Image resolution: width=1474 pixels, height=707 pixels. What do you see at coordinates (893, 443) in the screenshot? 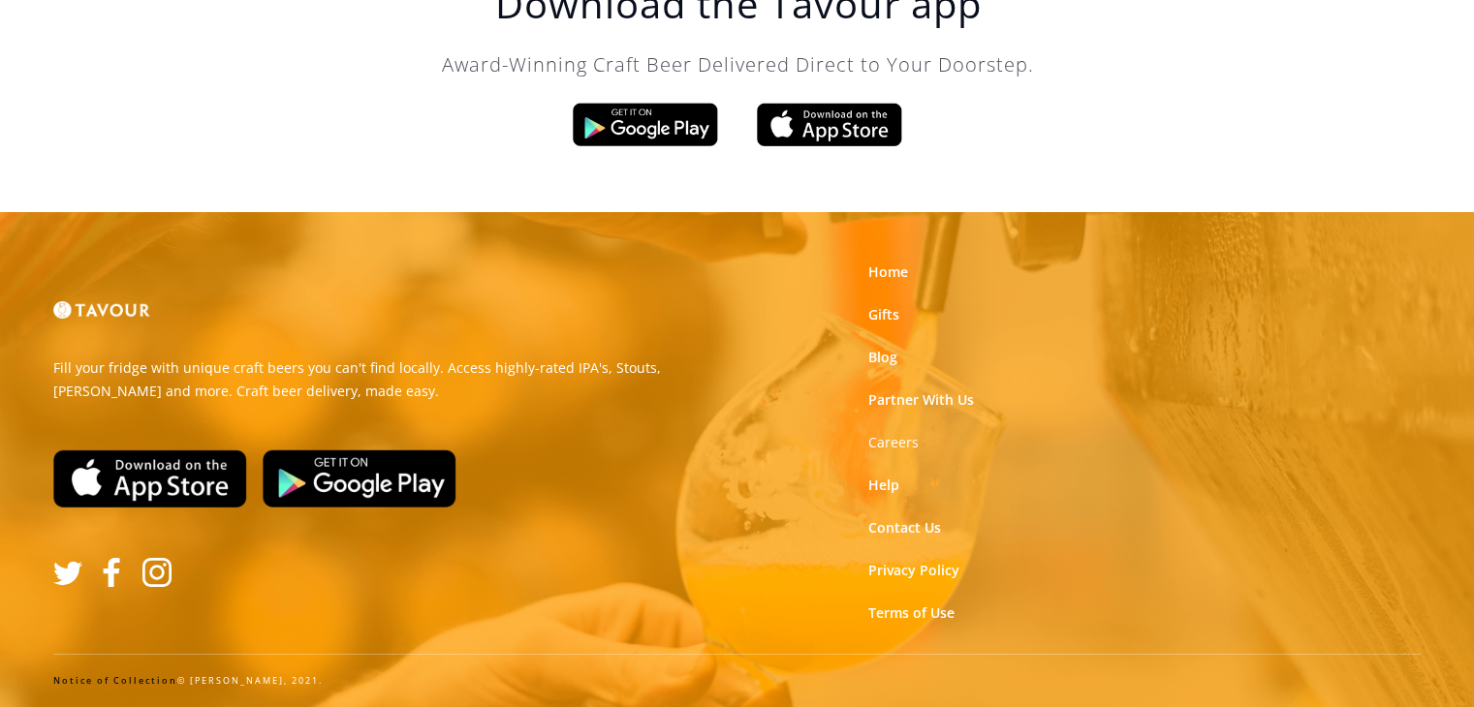
I see `a: Careers` at bounding box center [893, 443].